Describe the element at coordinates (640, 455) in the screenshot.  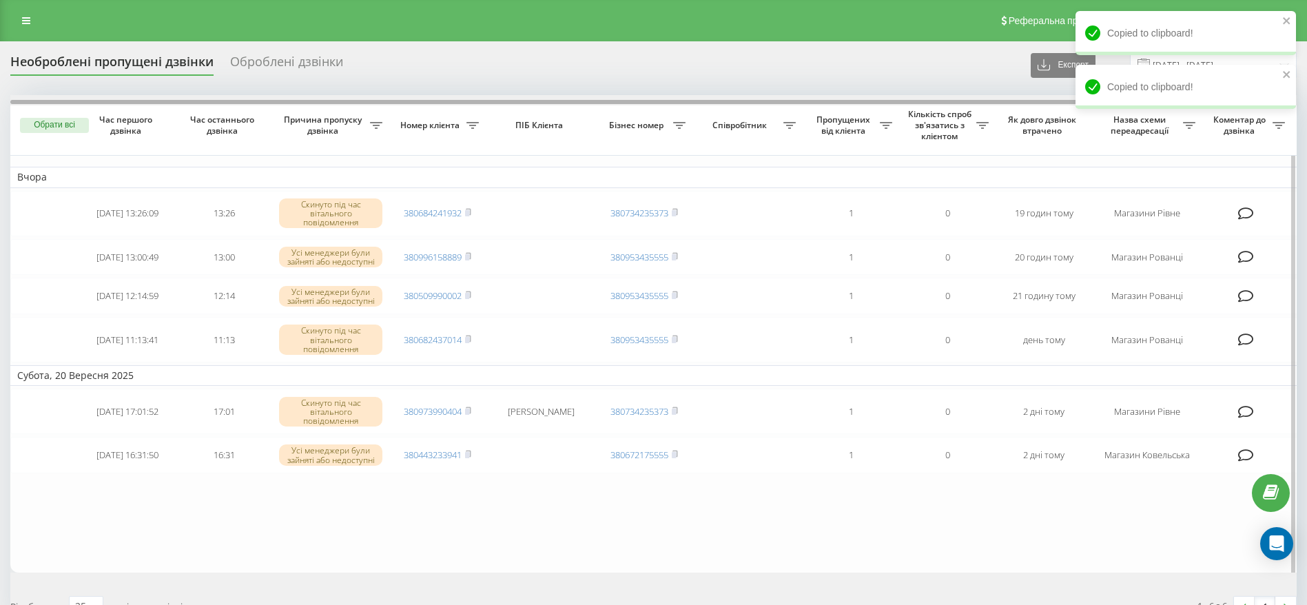
I see `a: 380672175555` at that location.